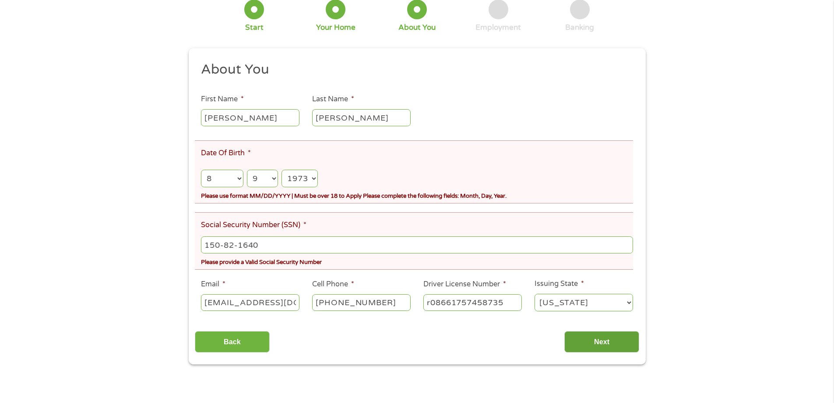 The height and width of the screenshot is (403, 834). What do you see at coordinates (580, 28) in the screenshot?
I see `div: Banking` at bounding box center [580, 28].